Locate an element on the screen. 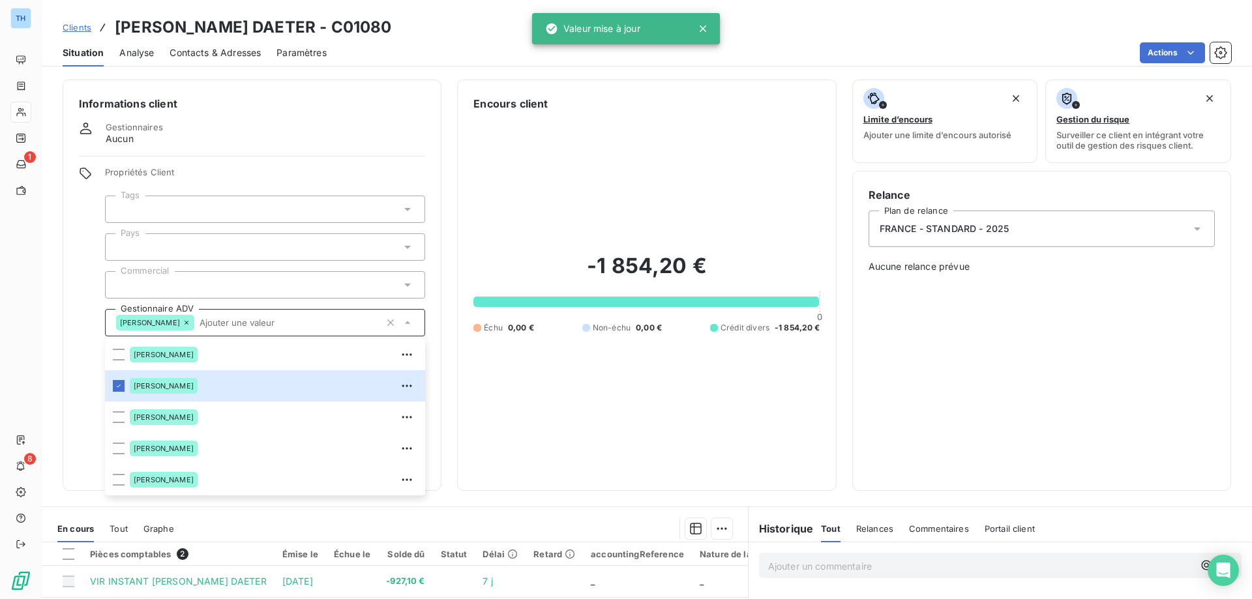  div: Retard is located at coordinates (554, 554).